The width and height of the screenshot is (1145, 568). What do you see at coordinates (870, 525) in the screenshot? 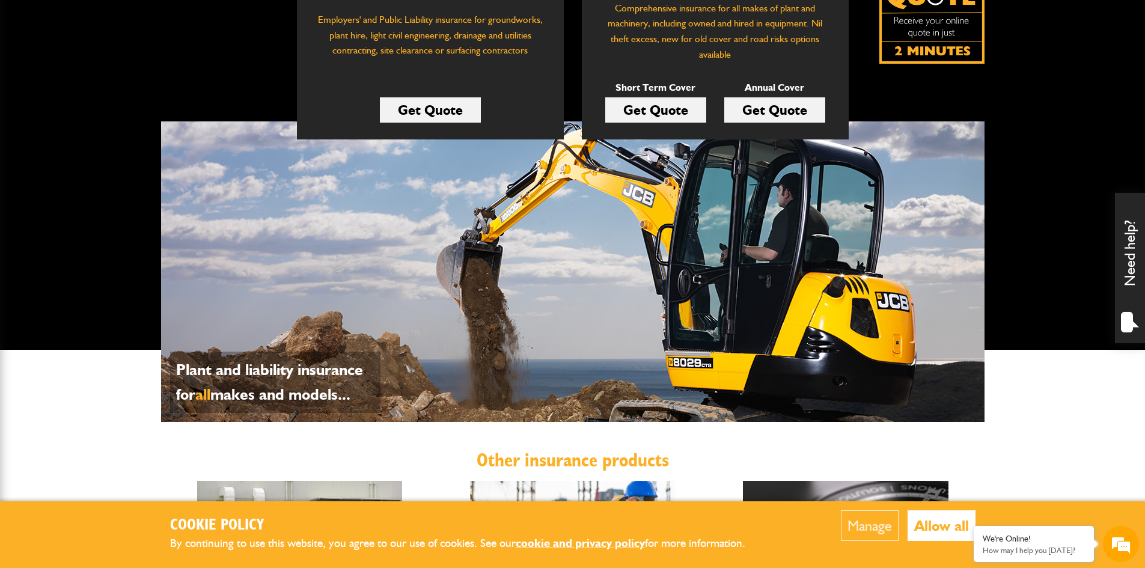
I see `button: Manage` at bounding box center [870, 525].